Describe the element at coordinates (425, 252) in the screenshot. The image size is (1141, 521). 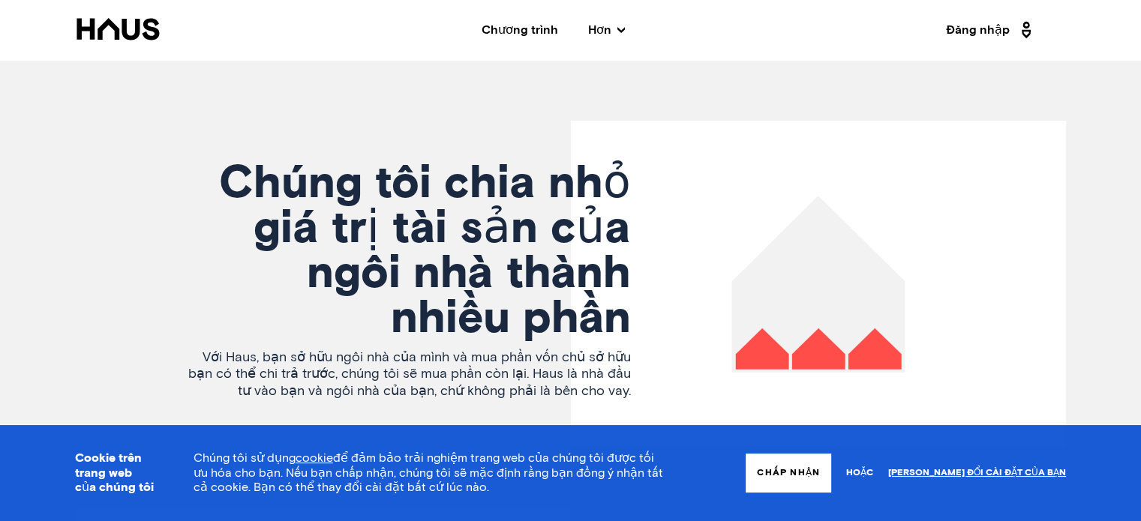
I see `font: Chúng tôi chia nhỏ giá trị tài sản của ngôi nhà thành nhiều phần` at that location.